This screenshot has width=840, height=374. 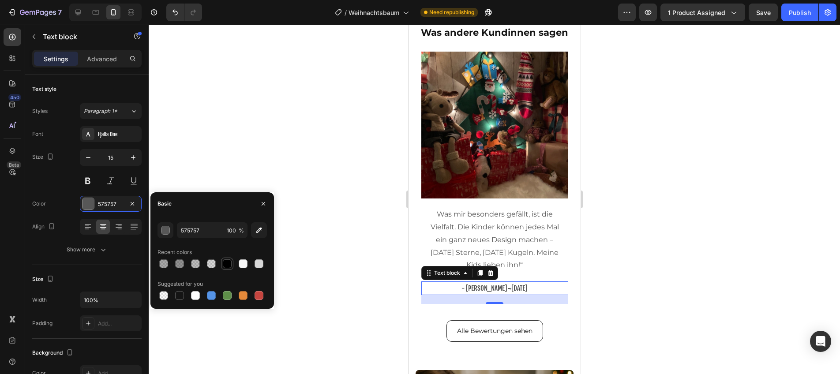 I want to click on input: Eg: FFFFFF, so click(x=200, y=230).